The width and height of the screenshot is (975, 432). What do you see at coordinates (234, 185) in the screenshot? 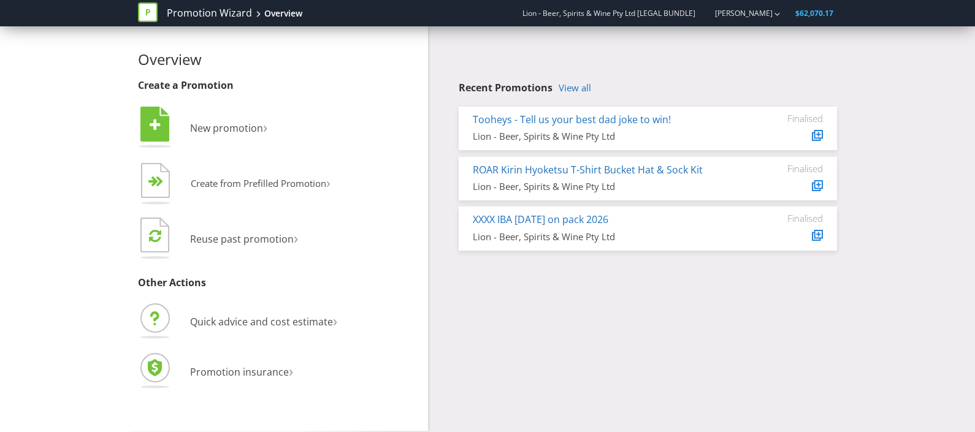
I see `button: Create from Prefilled Promotion›` at bounding box center [234, 185].